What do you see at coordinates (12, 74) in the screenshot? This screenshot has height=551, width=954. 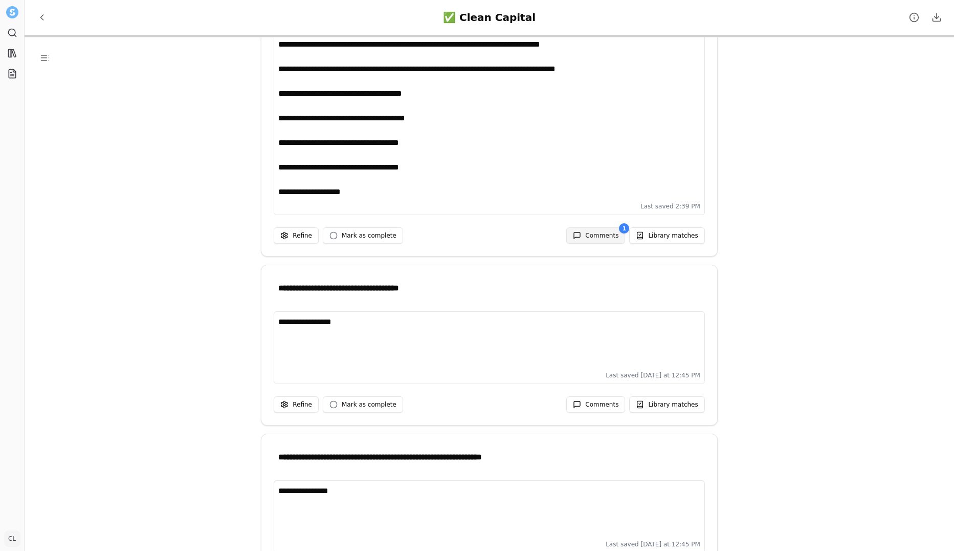 I see `a: Projects` at bounding box center [12, 74].